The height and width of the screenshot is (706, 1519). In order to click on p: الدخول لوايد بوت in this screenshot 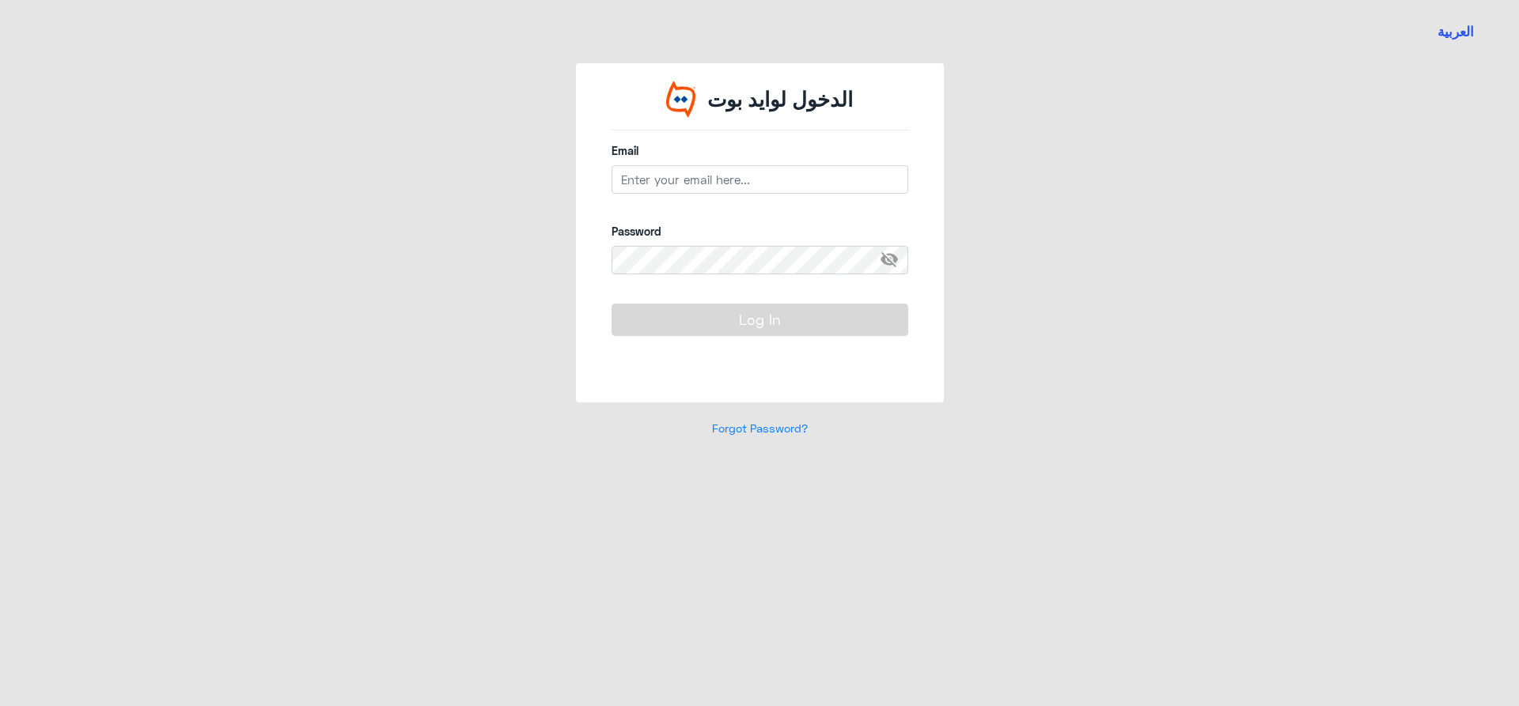, I will do `click(780, 100)`.